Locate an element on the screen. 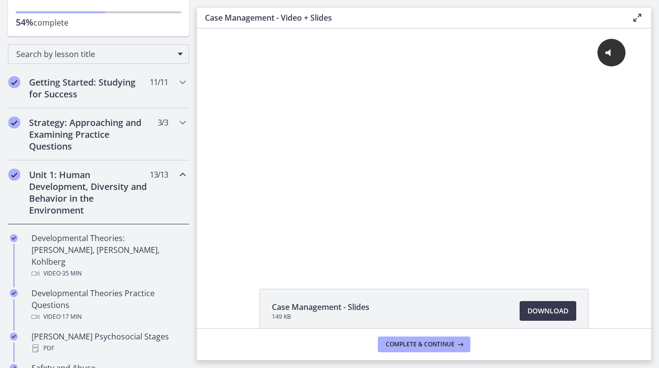 This screenshot has width=659, height=368. span: Complete & continue is located at coordinates (420, 345).